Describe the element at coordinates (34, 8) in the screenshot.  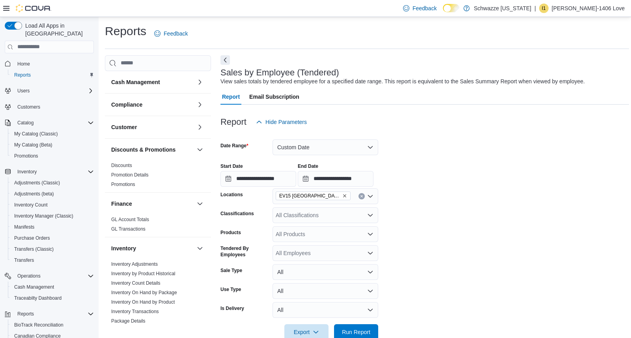
I see `img: Cova` at that location.